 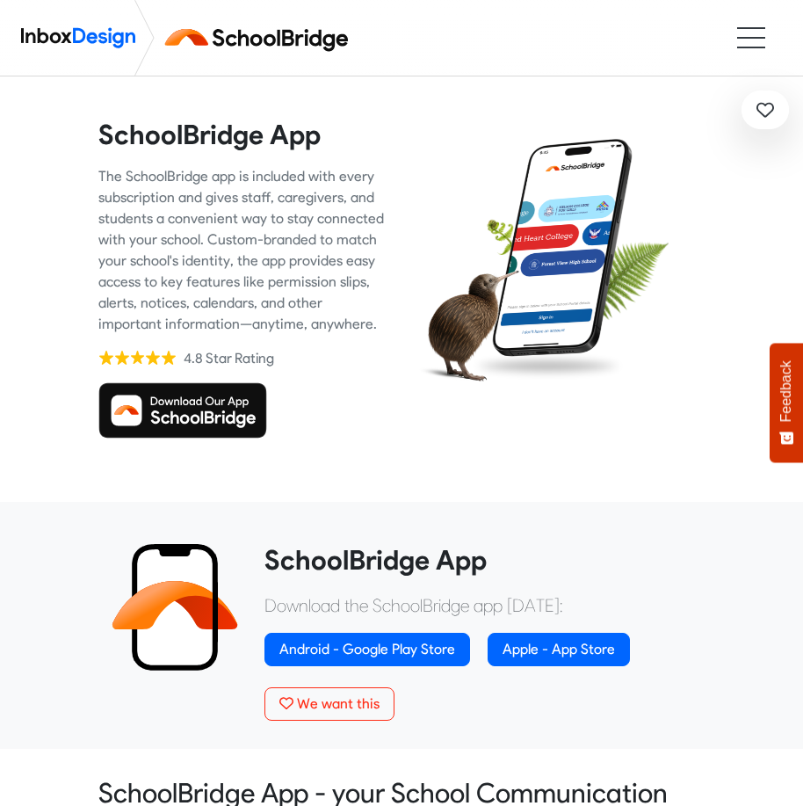 What do you see at coordinates (786, 402) in the screenshot?
I see `button: Feedback - Show survey` at bounding box center [786, 402].